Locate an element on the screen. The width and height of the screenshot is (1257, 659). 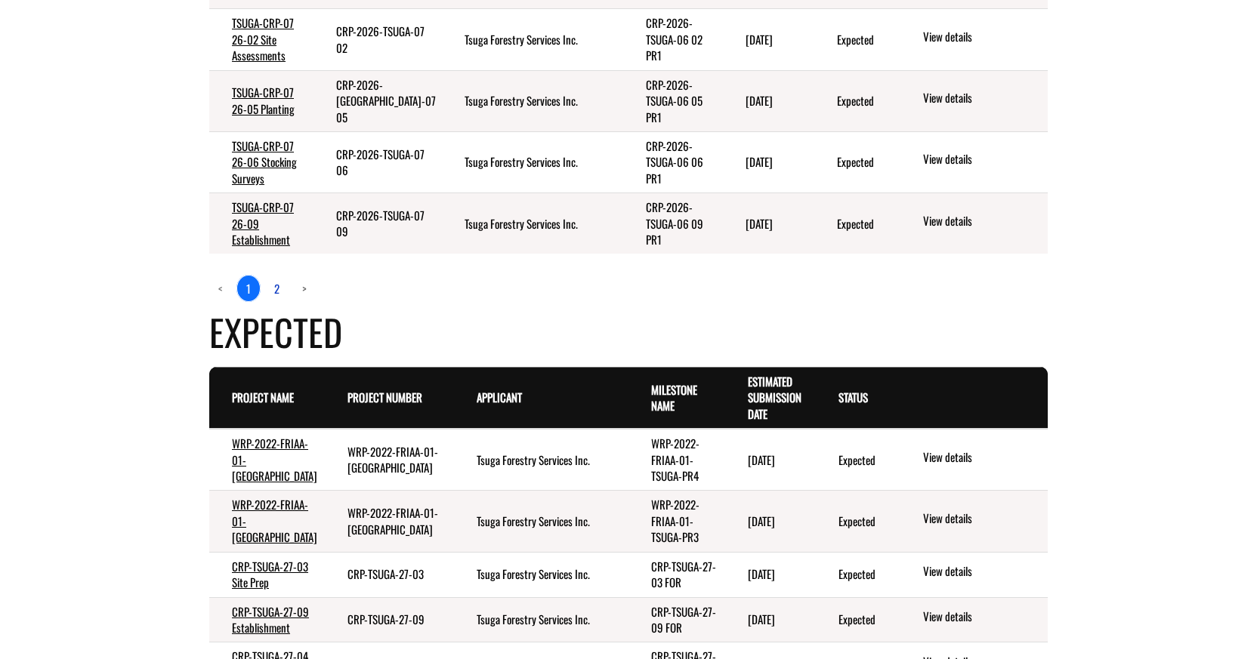
a: TSUGA-CRP-07 26-06 Stocking Surveys is located at coordinates (264, 162).